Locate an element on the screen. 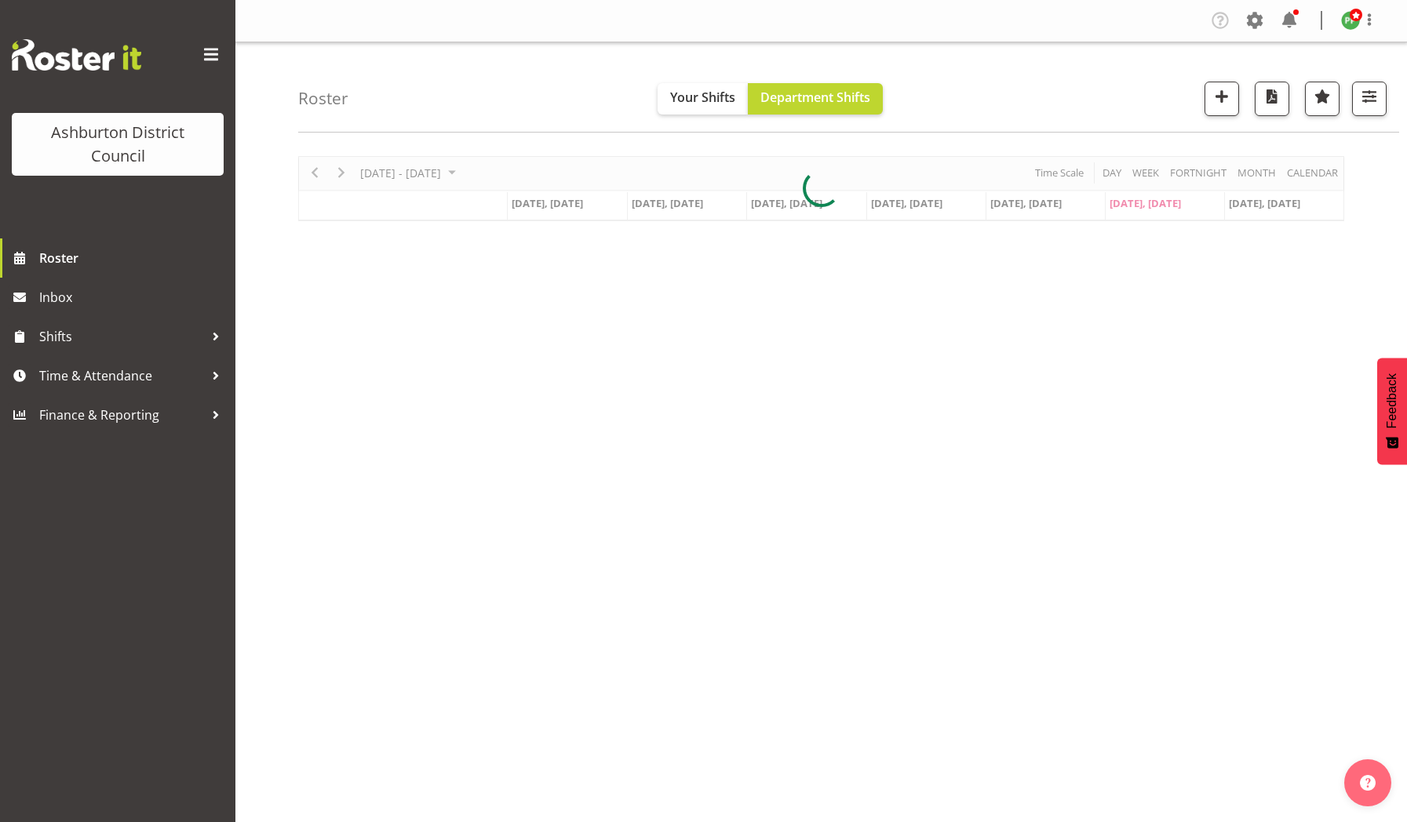 The image size is (1407, 822). button: Your Shifts is located at coordinates (702, 99).